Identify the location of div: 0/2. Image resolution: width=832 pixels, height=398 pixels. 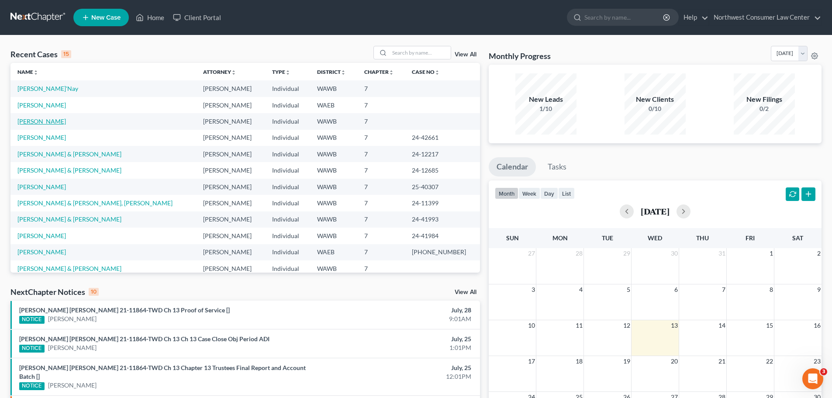
(764, 109).